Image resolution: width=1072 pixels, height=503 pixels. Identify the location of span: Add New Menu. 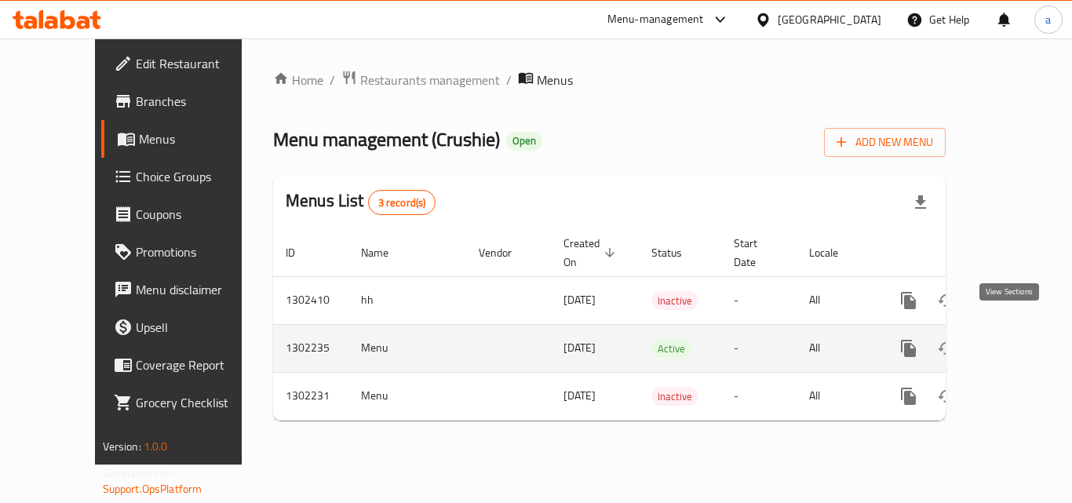
(885, 142).